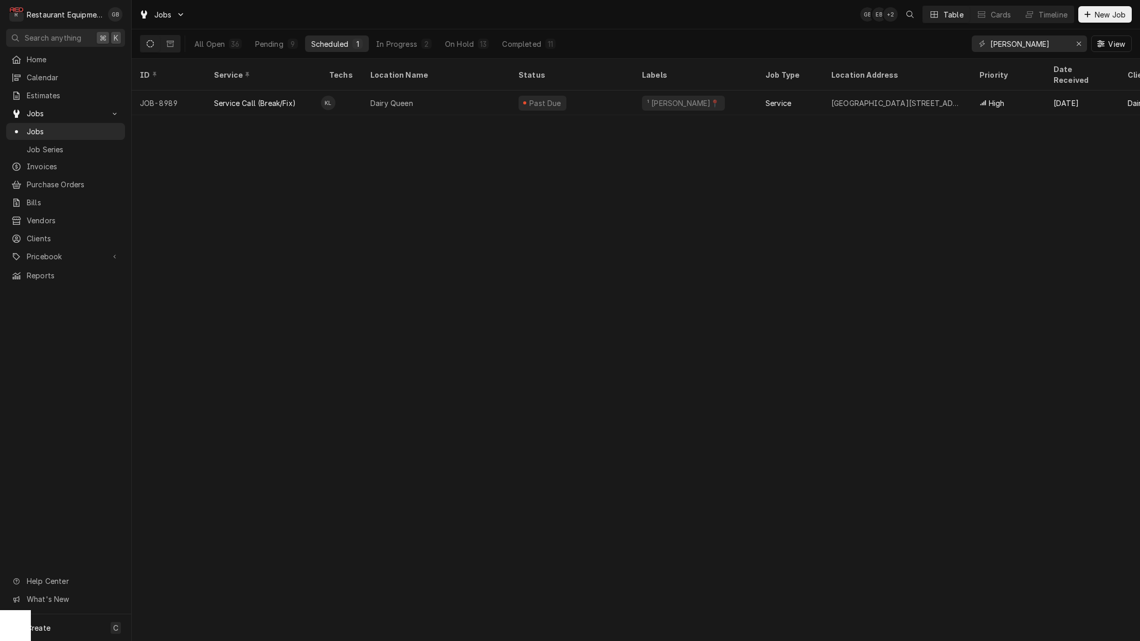 This screenshot has height=641, width=1140. I want to click on a: Go to Pricebook, so click(65, 256).